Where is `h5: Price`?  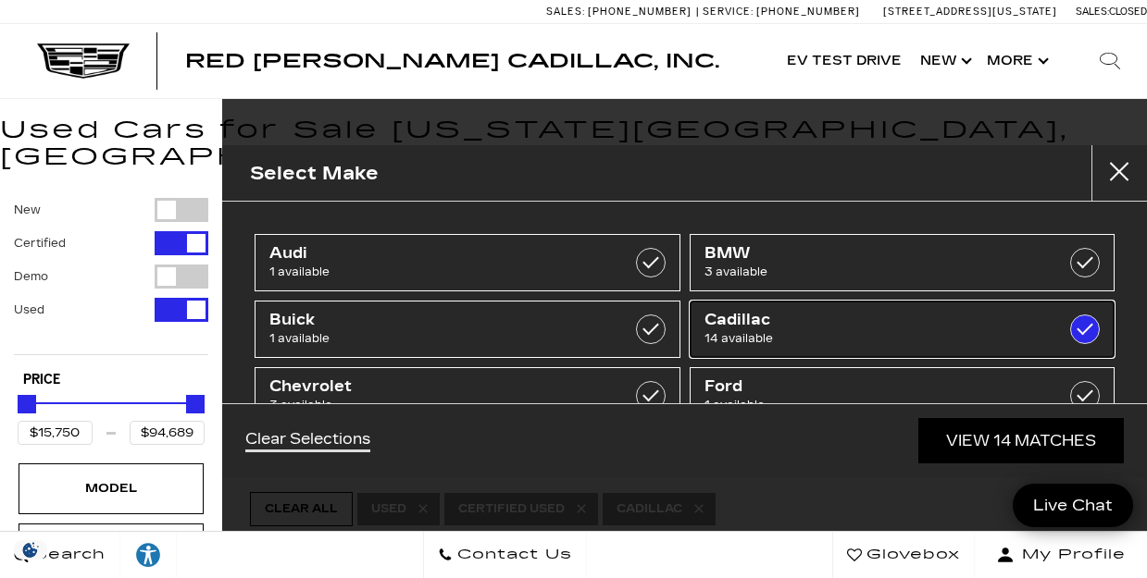
h5: Price is located at coordinates (111, 380).